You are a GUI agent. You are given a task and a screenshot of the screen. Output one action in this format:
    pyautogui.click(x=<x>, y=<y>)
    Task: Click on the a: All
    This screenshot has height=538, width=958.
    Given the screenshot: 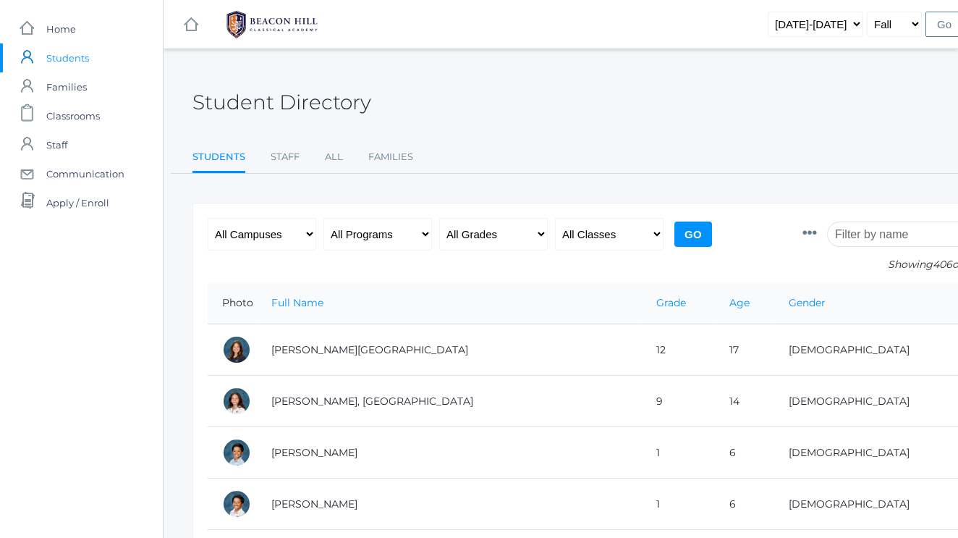 What is the action you would take?
    pyautogui.click(x=334, y=157)
    